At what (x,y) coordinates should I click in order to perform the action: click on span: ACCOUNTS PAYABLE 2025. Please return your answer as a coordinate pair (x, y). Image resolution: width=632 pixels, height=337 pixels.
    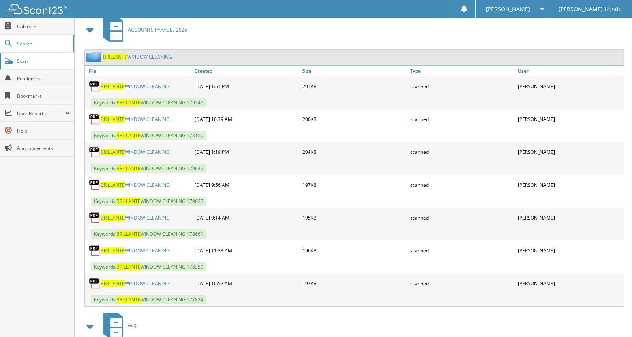
    Looking at the image, I should click on (158, 30).